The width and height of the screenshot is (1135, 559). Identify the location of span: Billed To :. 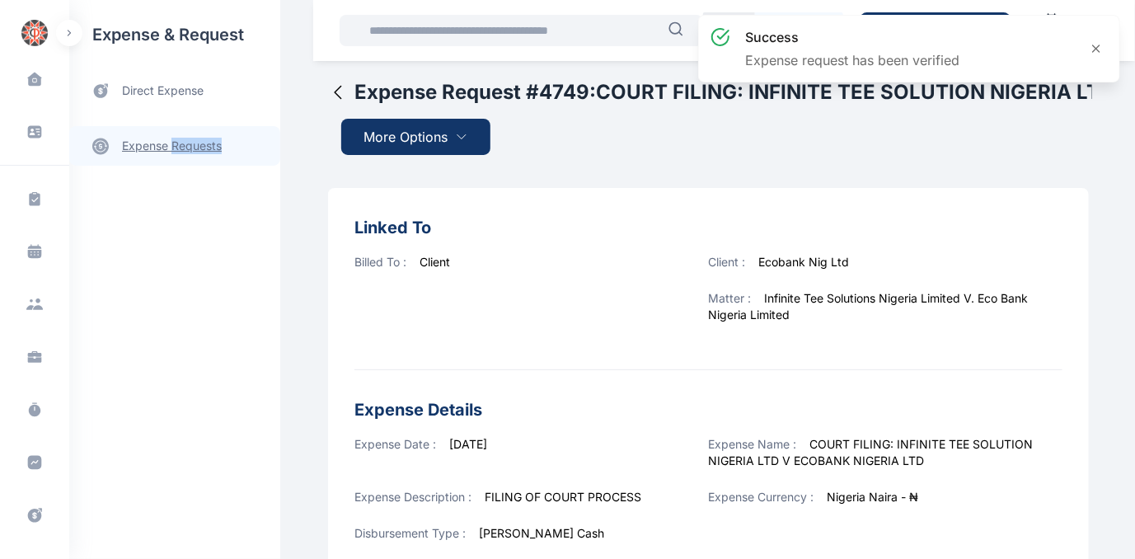
(380, 261).